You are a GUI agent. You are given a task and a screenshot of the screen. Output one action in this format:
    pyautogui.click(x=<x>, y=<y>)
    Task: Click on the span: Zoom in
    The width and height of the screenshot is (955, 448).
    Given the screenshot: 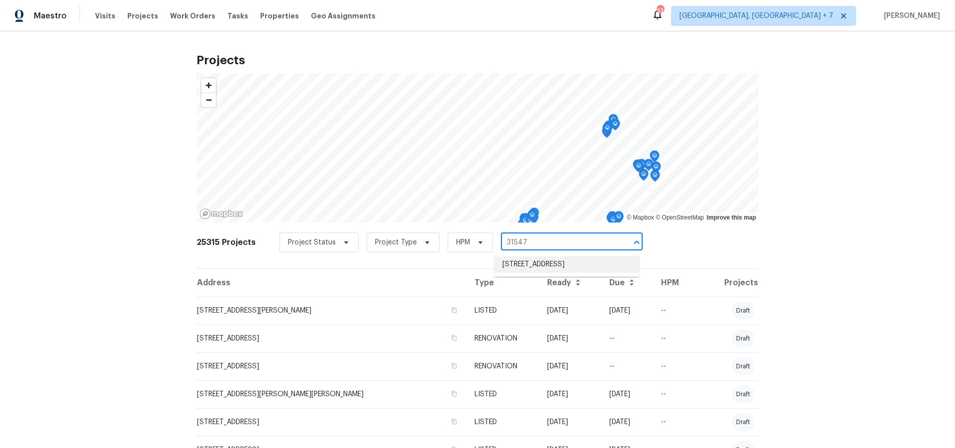 What is the action you would take?
    pyautogui.click(x=208, y=85)
    